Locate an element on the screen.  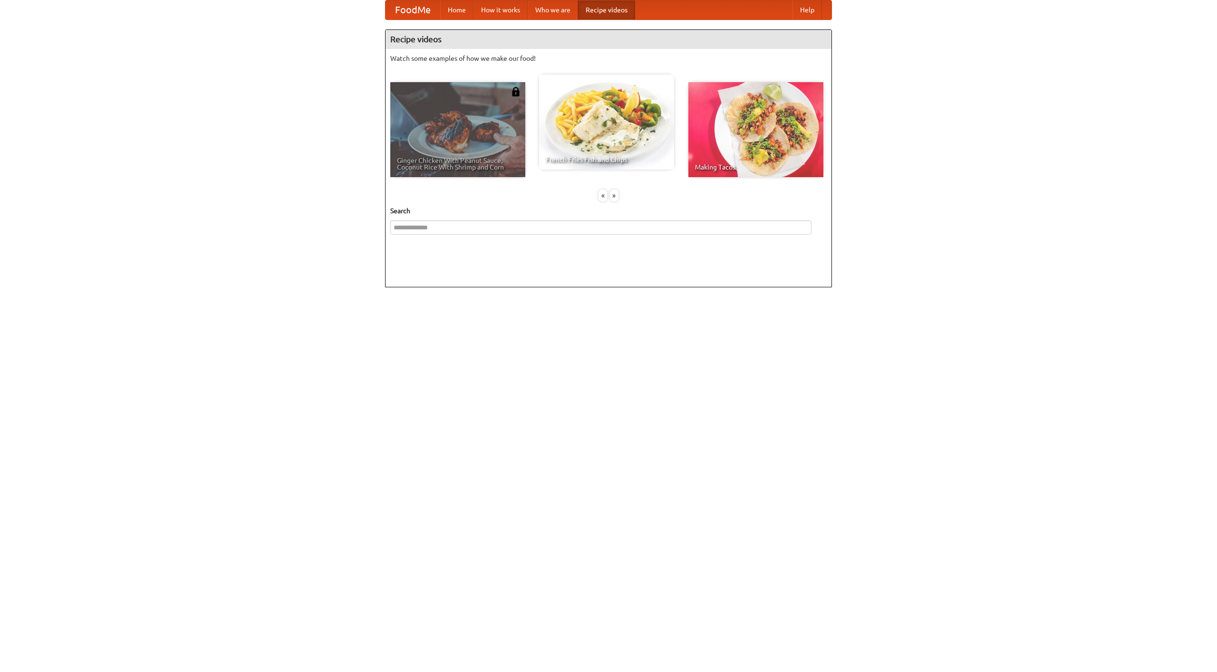
a: Home is located at coordinates (457, 10).